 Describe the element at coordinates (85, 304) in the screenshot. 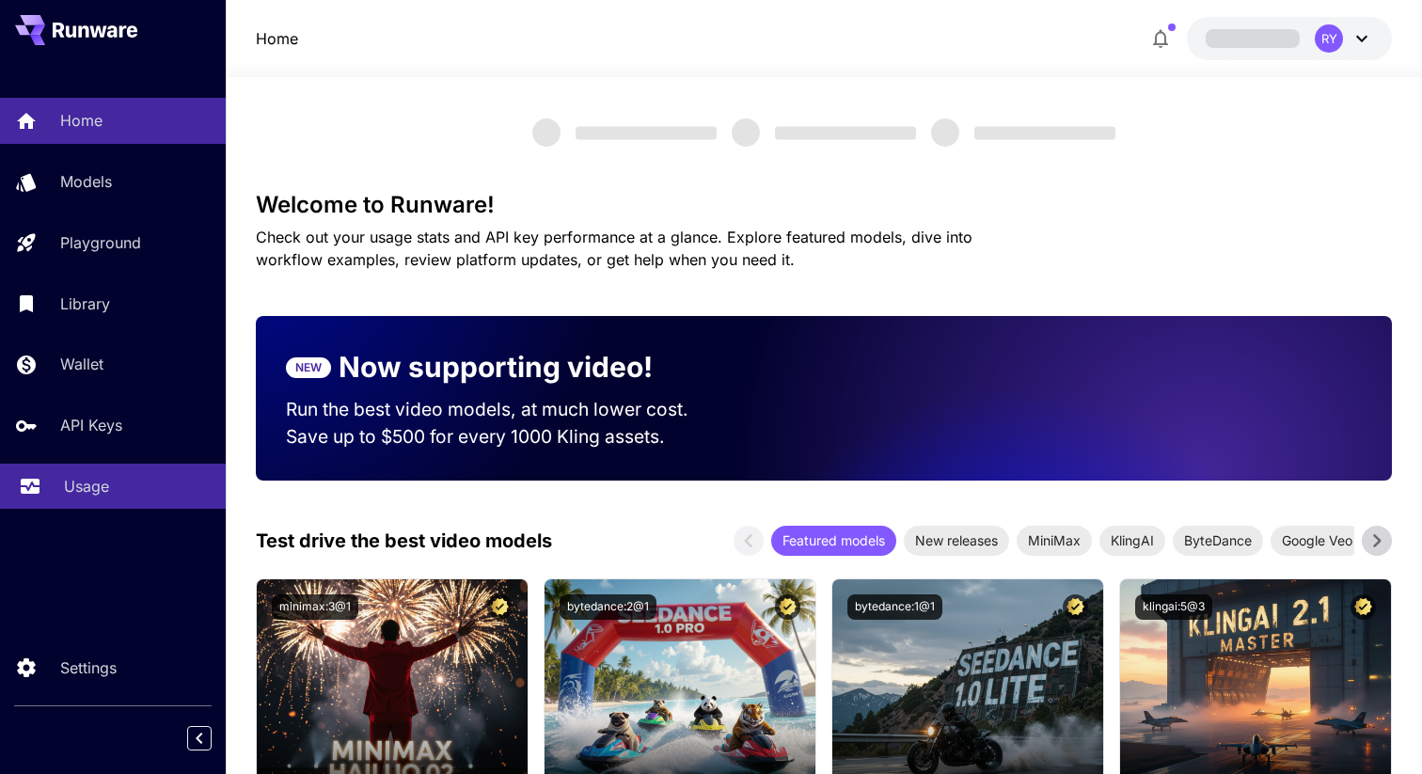

I see `p: Library` at that location.